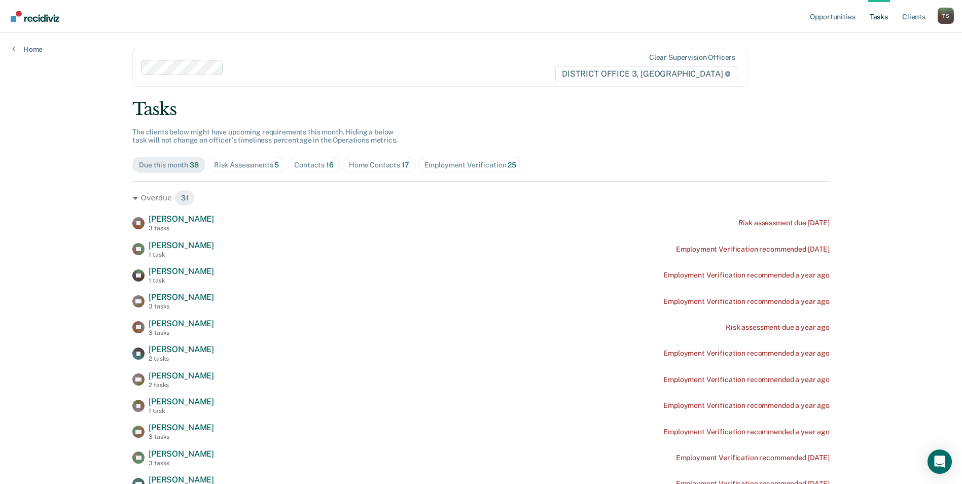  Describe the element at coordinates (945, 16) in the screenshot. I see `button: Profile dropdown button` at that location.